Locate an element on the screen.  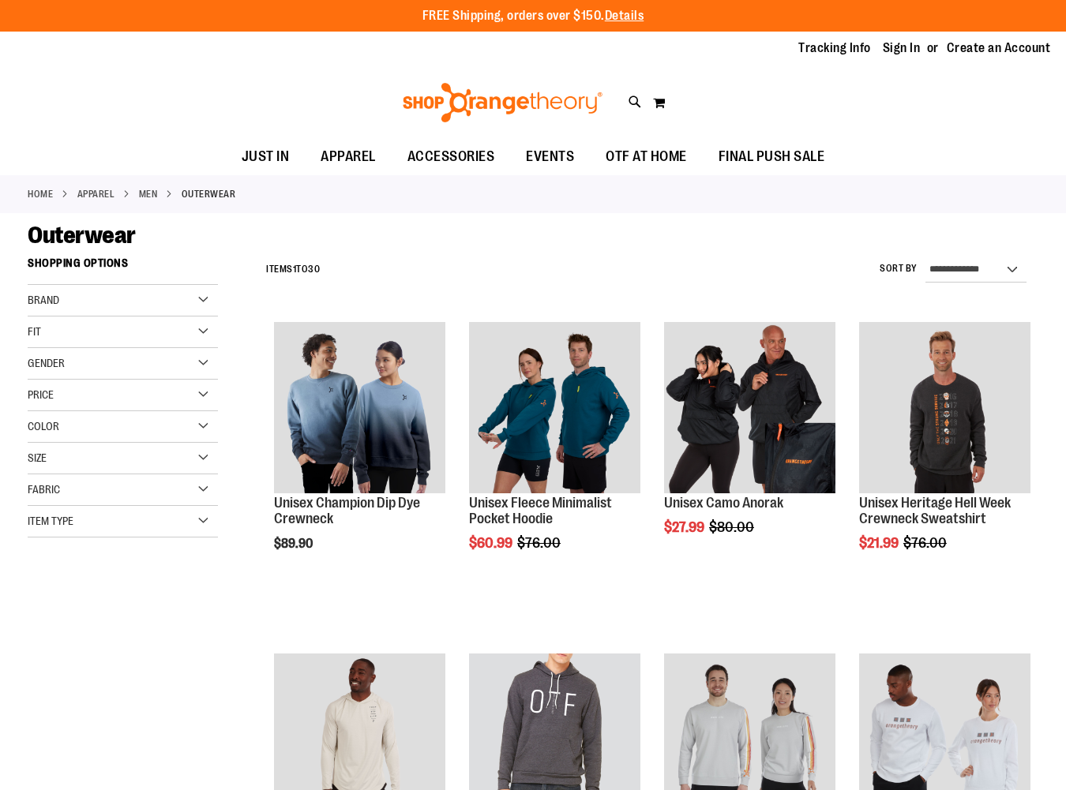
span: Price is located at coordinates (40, 395).